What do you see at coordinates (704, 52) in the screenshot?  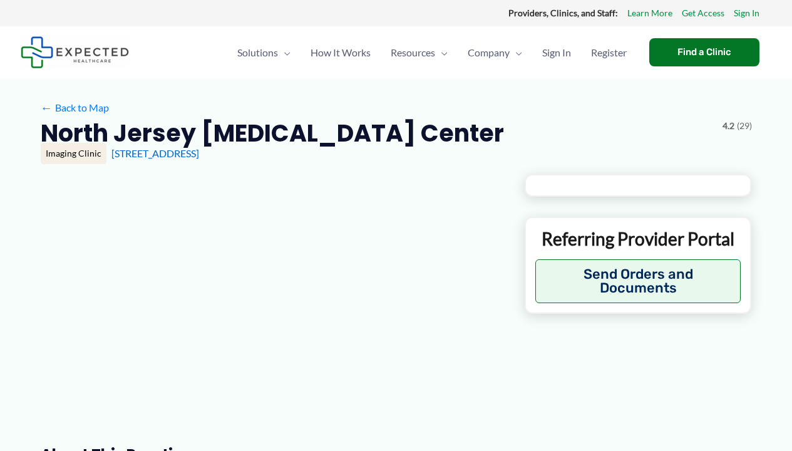 I see `a: Find a Clinic` at bounding box center [704, 52].